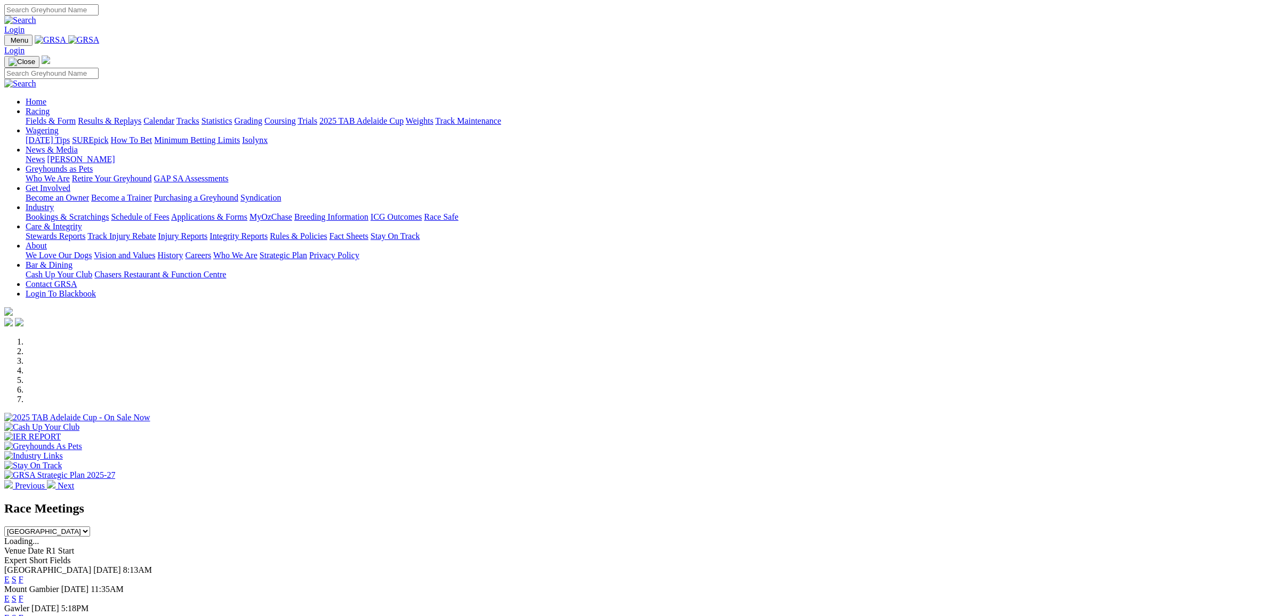  What do you see at coordinates (112, 178) in the screenshot?
I see `a: Retire Your Greyhound` at bounding box center [112, 178].